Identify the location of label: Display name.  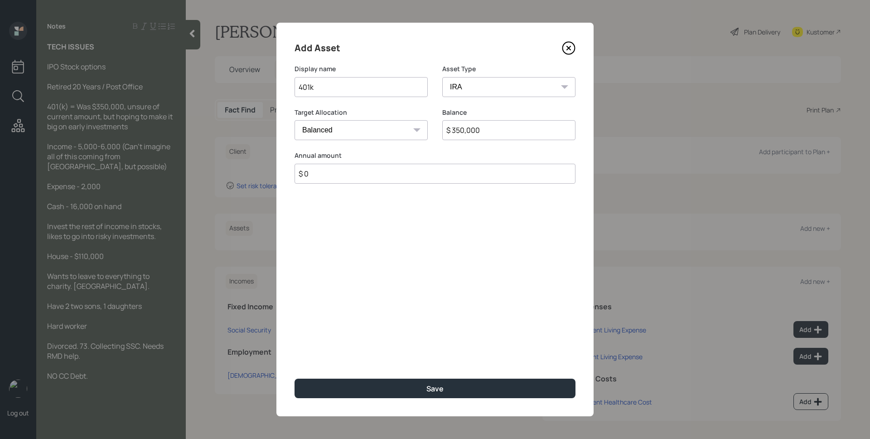
(361, 69).